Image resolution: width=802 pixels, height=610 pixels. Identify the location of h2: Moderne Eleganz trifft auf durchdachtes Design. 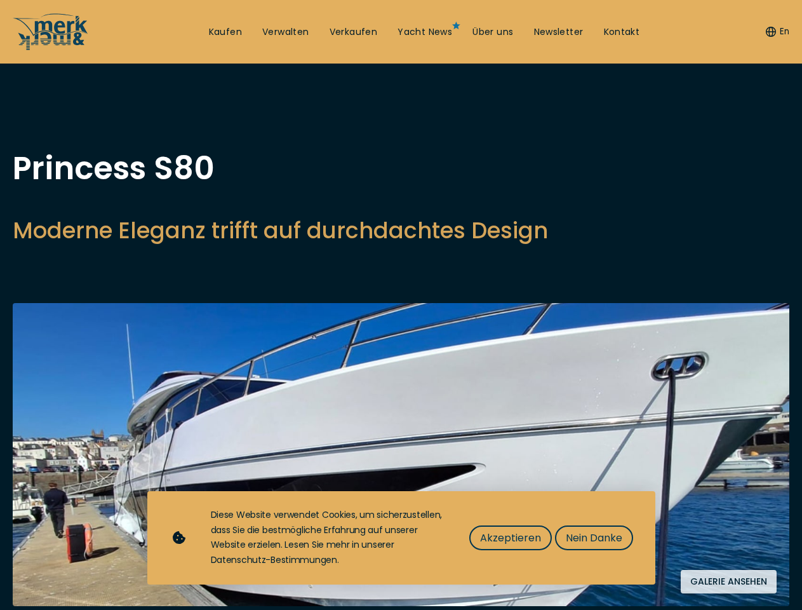
(280, 230).